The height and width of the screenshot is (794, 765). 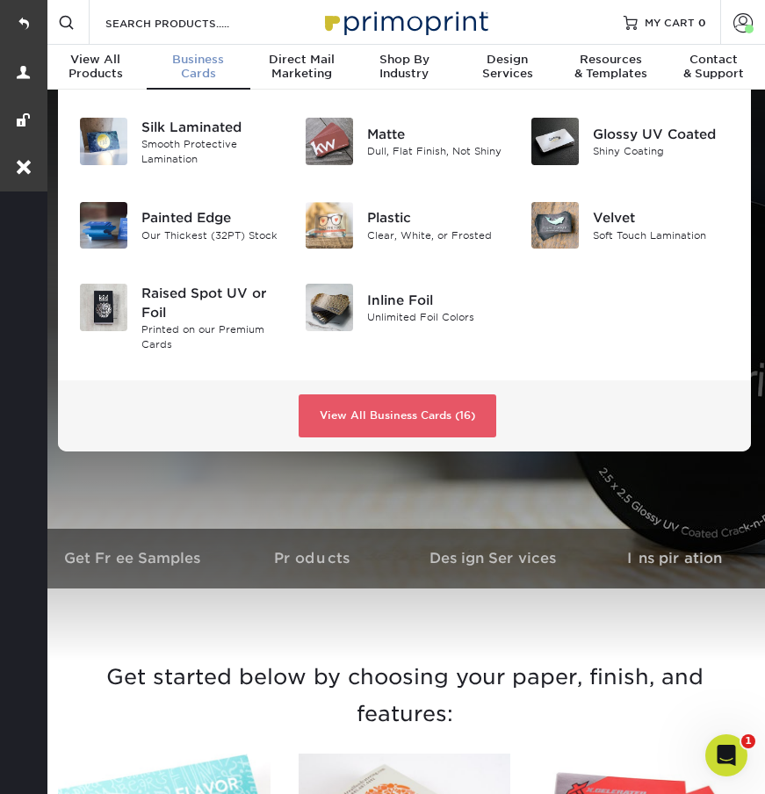 I want to click on div: Velvet, so click(x=661, y=218).